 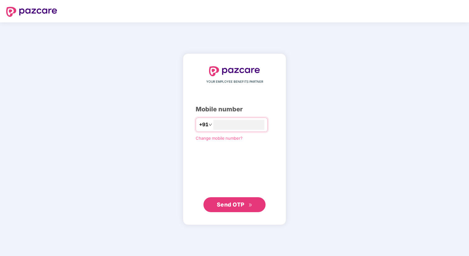 I want to click on span: YOUR EMPLOYEE BENEFITS PARTNER, so click(x=234, y=82).